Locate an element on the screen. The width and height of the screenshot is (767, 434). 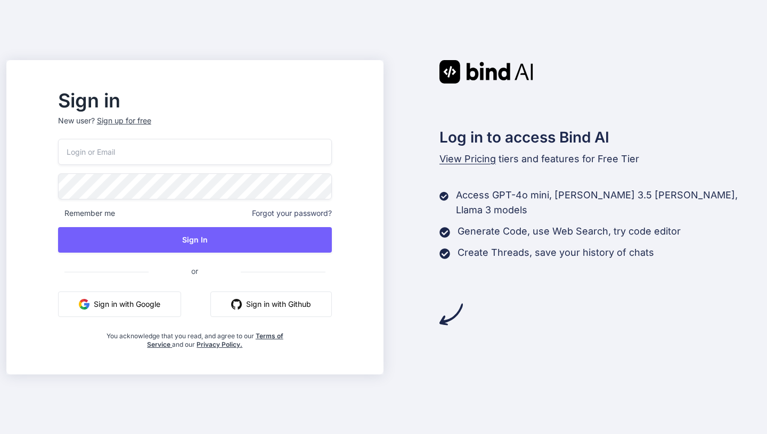
img: arrow is located at coordinates (451, 315).